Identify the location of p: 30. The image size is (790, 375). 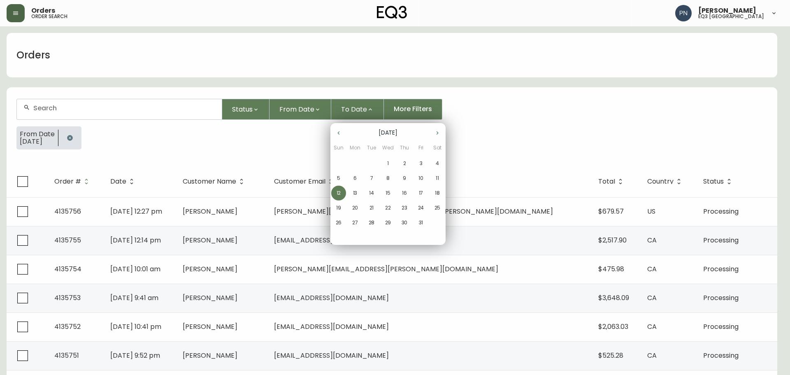
(404, 223).